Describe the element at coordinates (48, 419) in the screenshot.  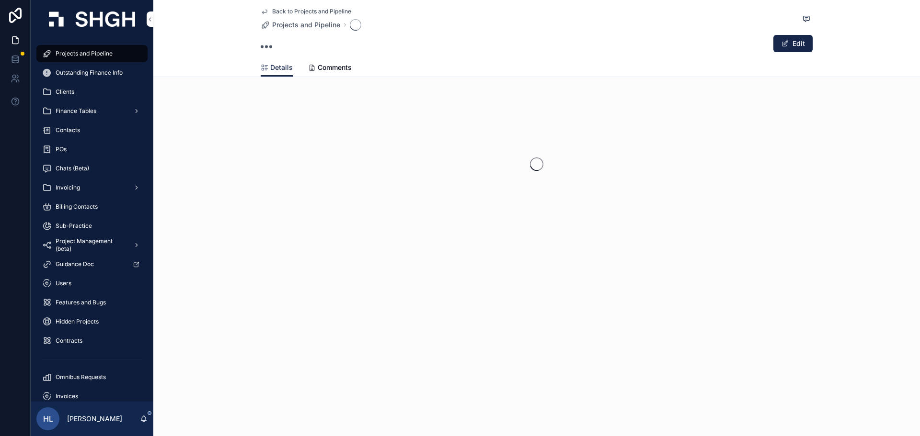
I see `span: HL` at that location.